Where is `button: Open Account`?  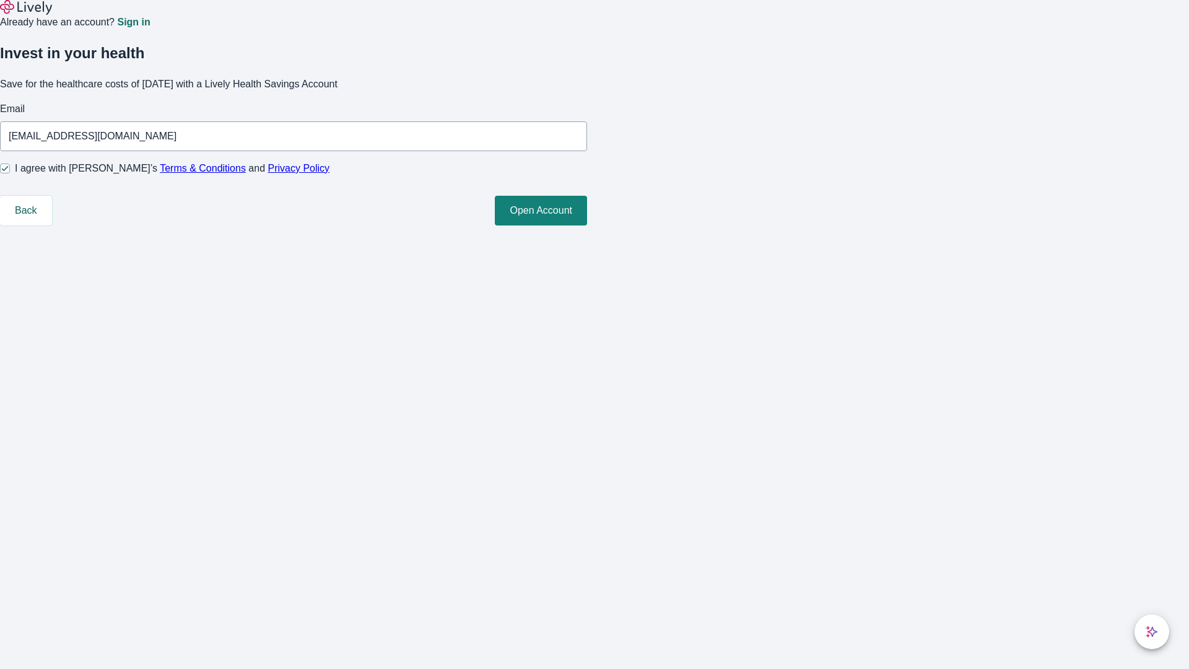 button: Open Account is located at coordinates (541, 211).